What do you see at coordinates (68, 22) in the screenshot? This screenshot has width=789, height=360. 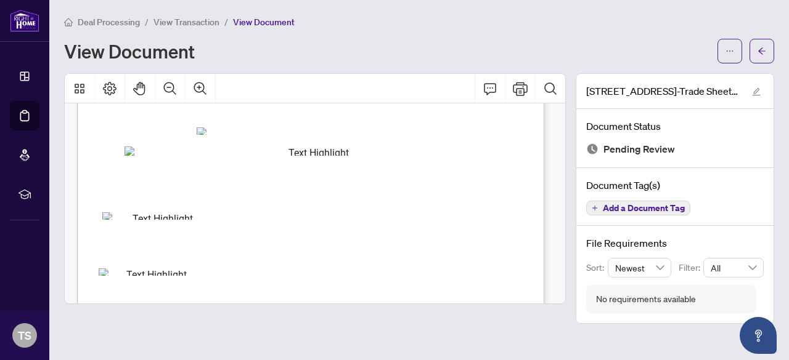 I see `span: home` at bounding box center [68, 22].